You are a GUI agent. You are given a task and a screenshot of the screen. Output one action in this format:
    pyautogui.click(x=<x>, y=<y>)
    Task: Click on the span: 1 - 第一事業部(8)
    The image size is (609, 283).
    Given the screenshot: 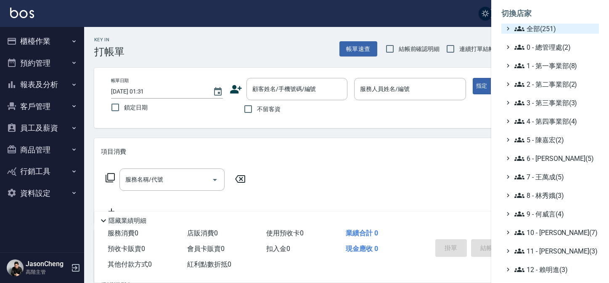 What is the action you would take?
    pyautogui.click(x=555, y=66)
    